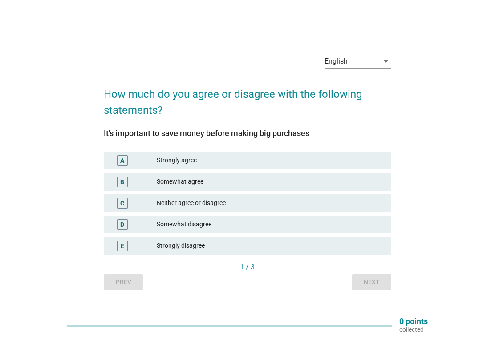 The image size is (495, 337). What do you see at coordinates (270, 225) in the screenshot?
I see `div: Somewhat disagree` at bounding box center [270, 225].